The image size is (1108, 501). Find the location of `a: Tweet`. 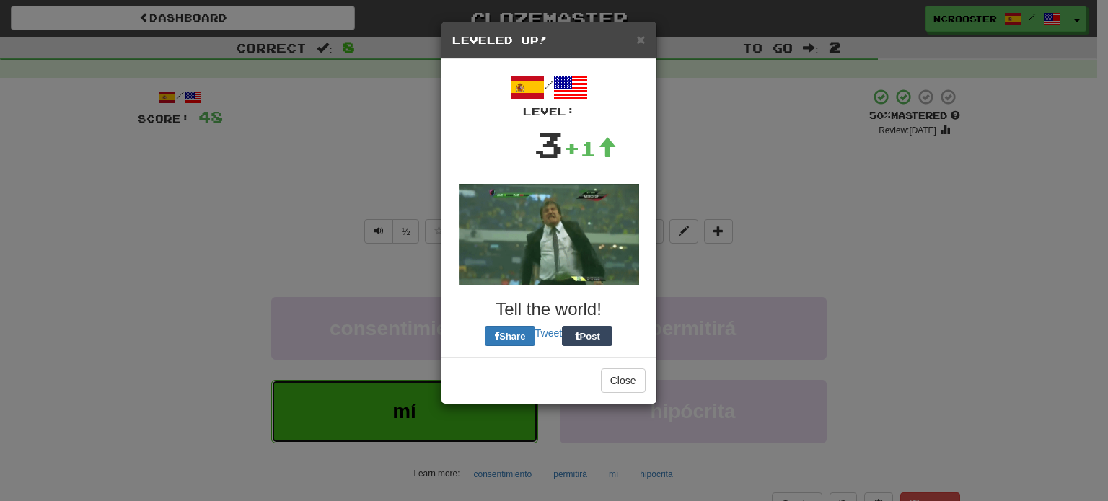

a: Tweet is located at coordinates (548, 333).